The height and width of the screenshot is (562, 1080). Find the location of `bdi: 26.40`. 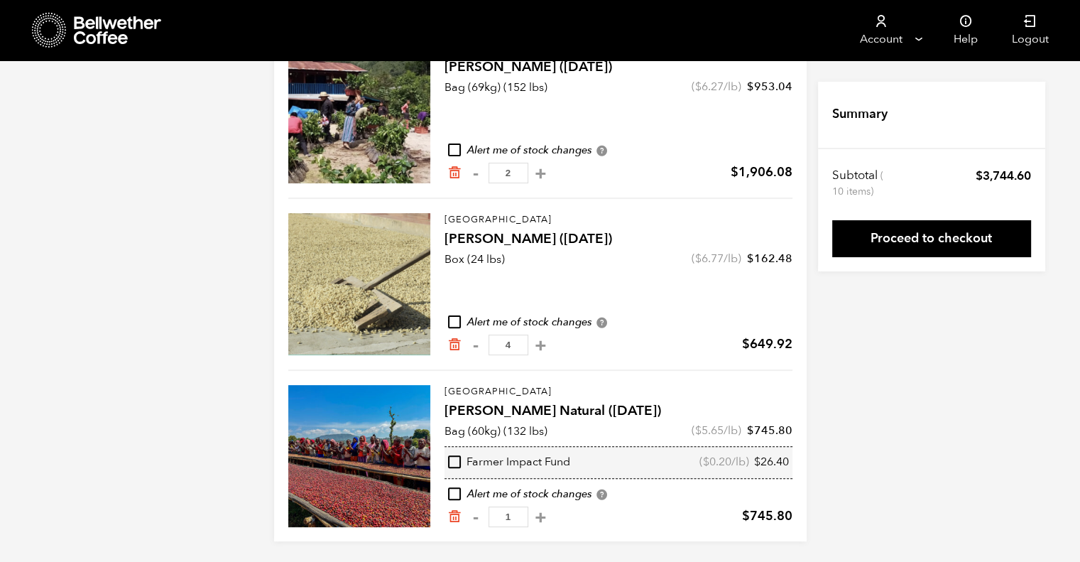

bdi: 26.40 is located at coordinates (771, 462).